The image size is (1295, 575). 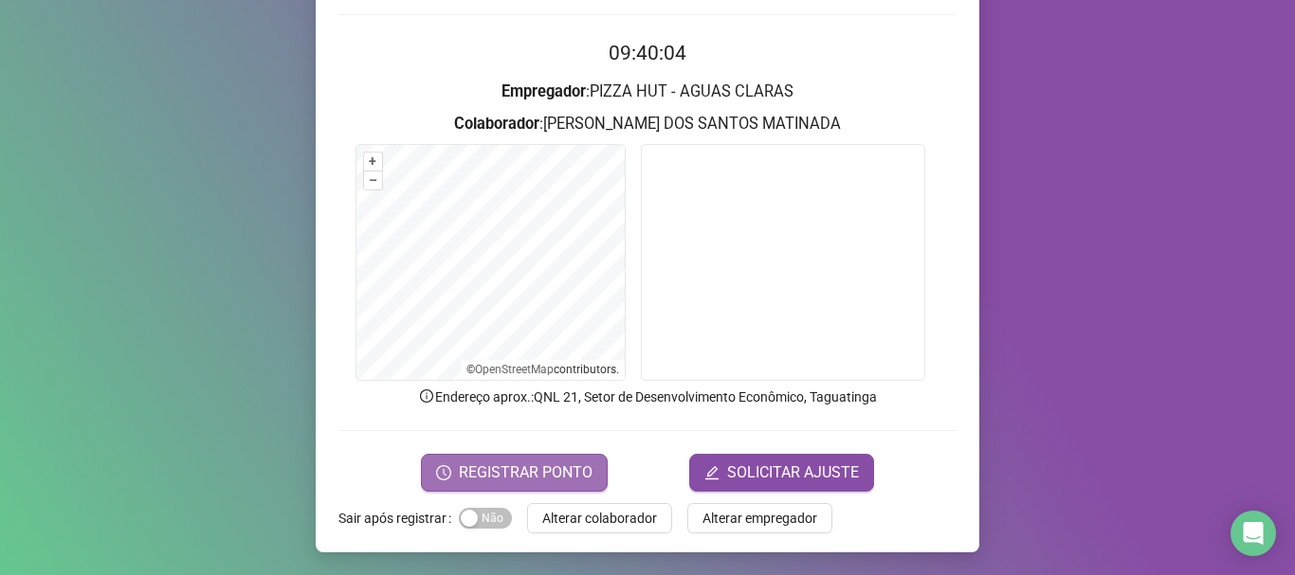 I want to click on button: Alterar empregador, so click(x=759, y=519).